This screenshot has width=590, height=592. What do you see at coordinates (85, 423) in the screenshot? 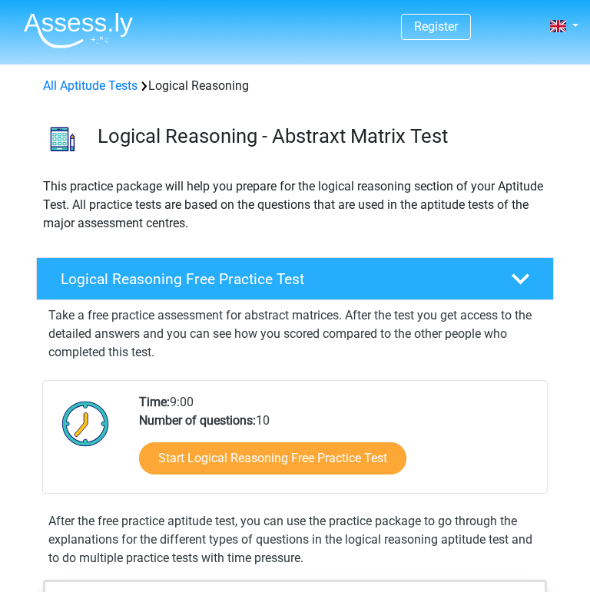
I see `img: Clock` at bounding box center [85, 423].